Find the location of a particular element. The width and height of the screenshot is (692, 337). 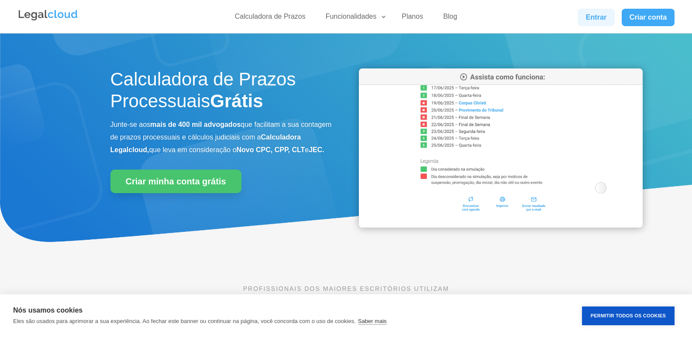

button: Permitir Todos os Cookies is located at coordinates (628, 316).